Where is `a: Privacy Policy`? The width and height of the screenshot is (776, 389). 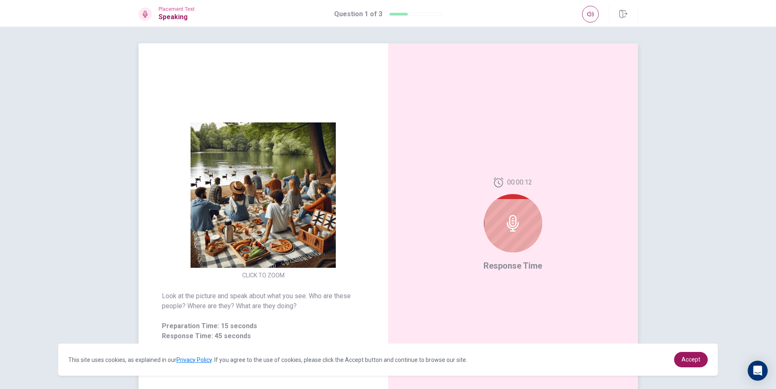 a: Privacy Policy is located at coordinates (194, 359).